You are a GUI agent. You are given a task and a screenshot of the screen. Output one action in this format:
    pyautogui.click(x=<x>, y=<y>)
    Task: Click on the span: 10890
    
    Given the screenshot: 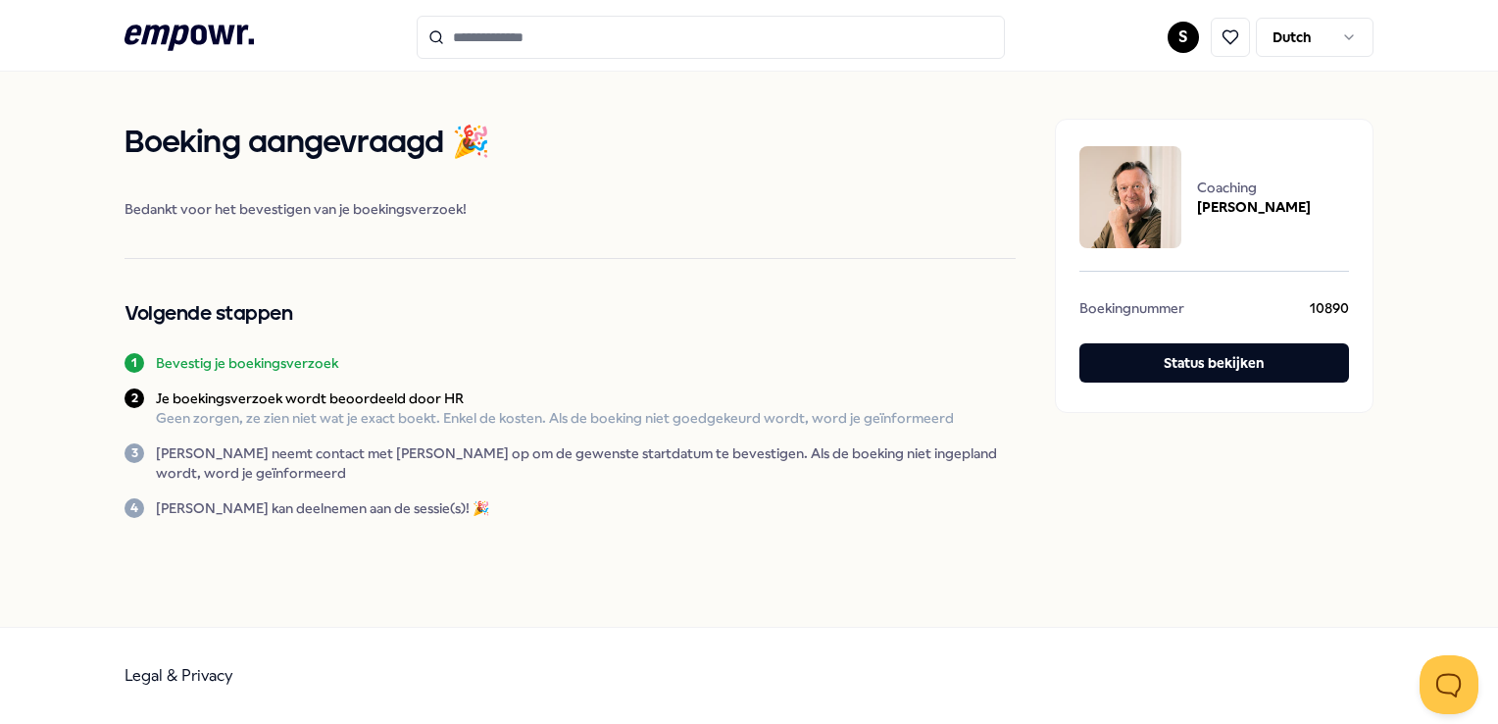 What is the action you would take?
    pyautogui.click(x=1329, y=311)
    